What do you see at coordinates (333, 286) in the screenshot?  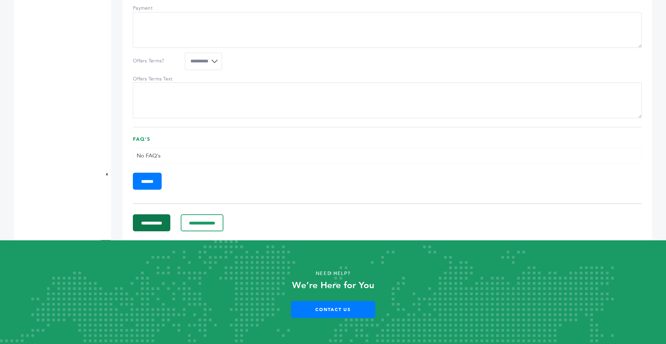 I see `strong: We’re Here for You` at bounding box center [333, 286].